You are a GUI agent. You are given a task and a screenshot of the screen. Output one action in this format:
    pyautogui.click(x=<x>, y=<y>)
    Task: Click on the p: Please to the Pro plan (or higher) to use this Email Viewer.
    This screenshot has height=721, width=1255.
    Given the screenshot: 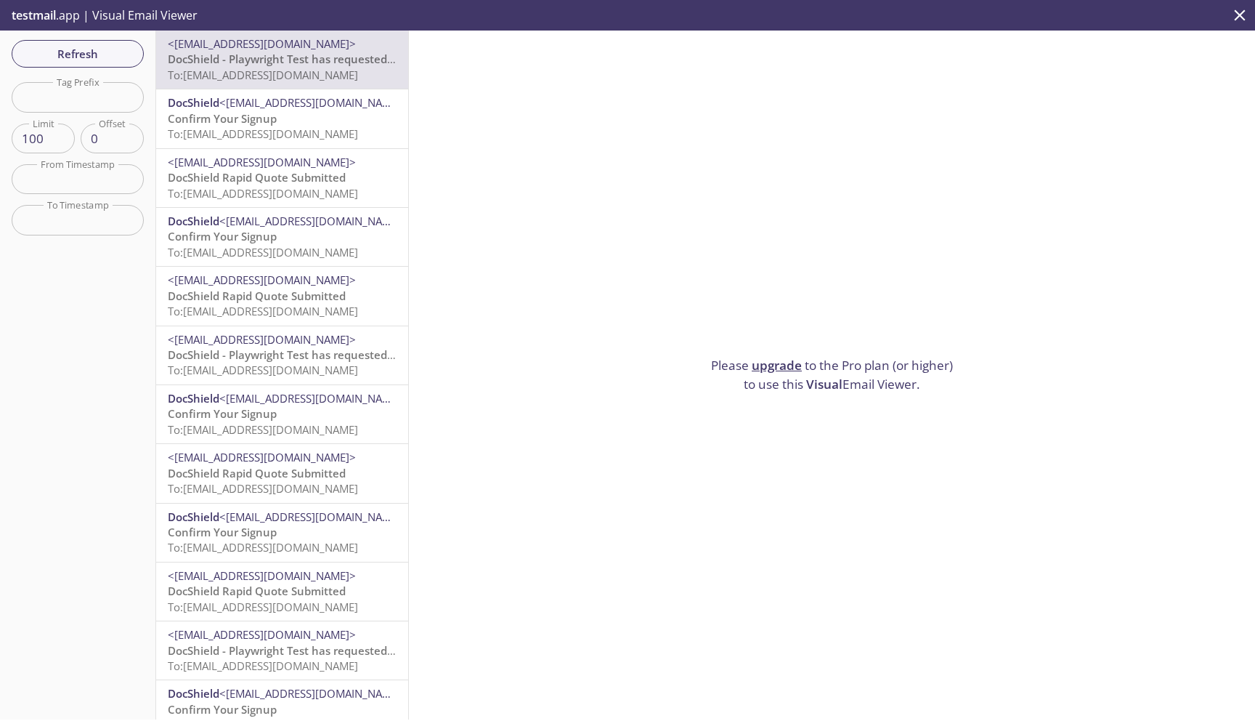 What is the action you would take?
    pyautogui.click(x=832, y=374)
    